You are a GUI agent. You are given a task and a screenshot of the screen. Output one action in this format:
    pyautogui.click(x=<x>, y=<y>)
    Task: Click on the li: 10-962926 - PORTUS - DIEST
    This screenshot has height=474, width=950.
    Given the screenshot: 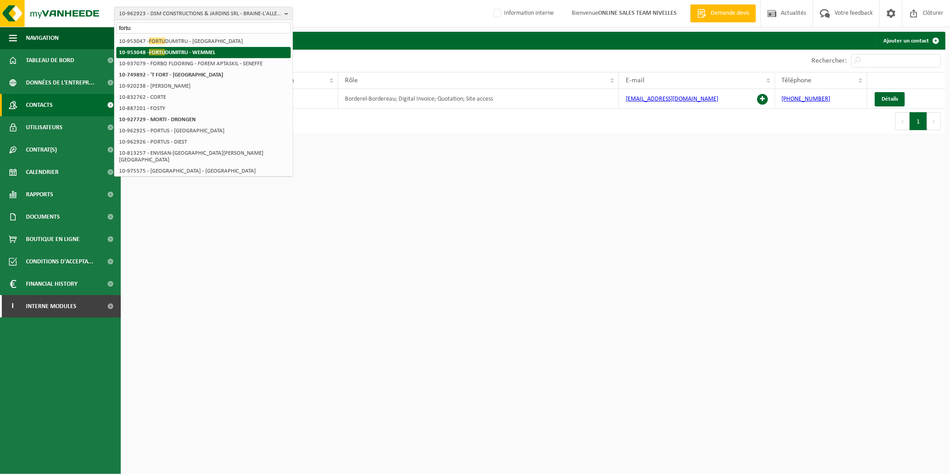 What is the action you would take?
    pyautogui.click(x=203, y=142)
    